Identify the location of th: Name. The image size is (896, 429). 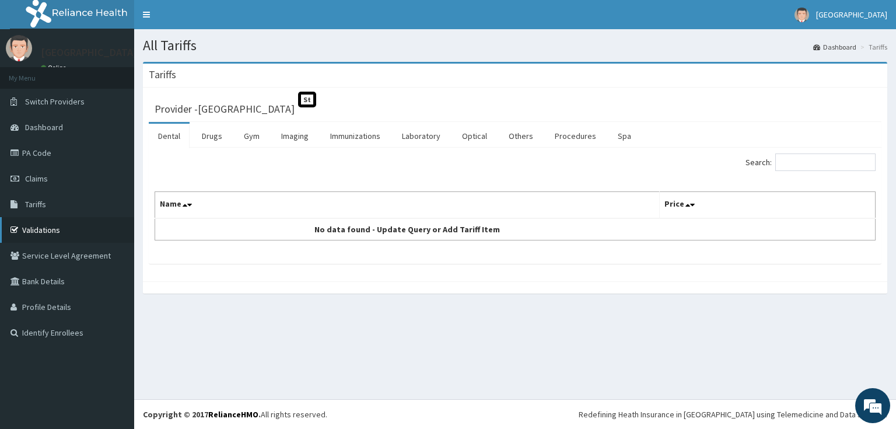
(407, 205).